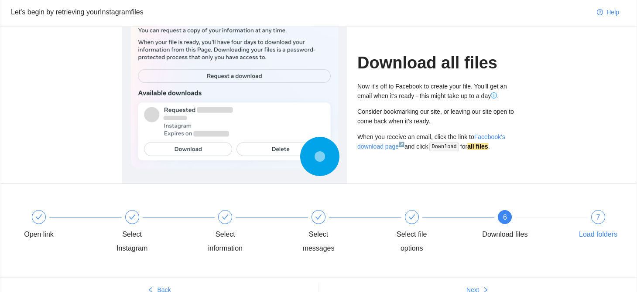 The width and height of the screenshot is (637, 292). Describe the element at coordinates (436, 63) in the screenshot. I see `h1: Download all files` at that location.